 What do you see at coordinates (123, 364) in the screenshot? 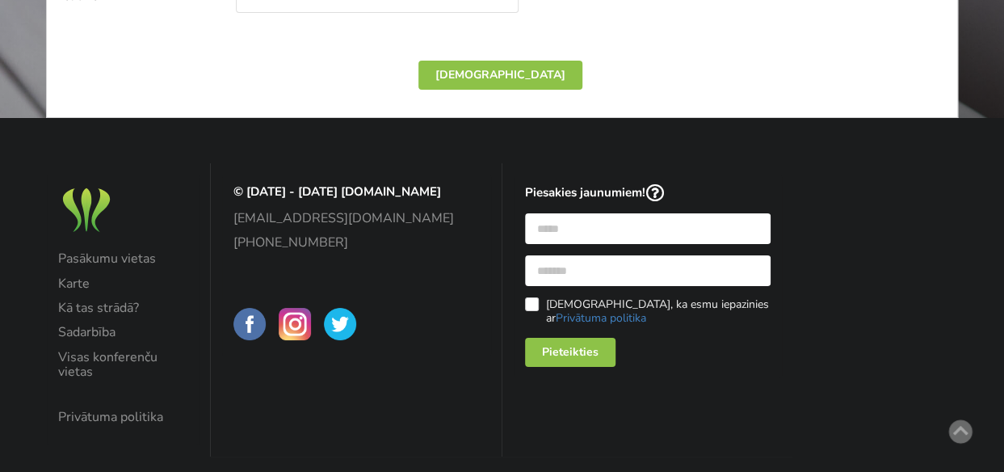
I see `a: Visas konferenču vietas` at bounding box center [123, 364].